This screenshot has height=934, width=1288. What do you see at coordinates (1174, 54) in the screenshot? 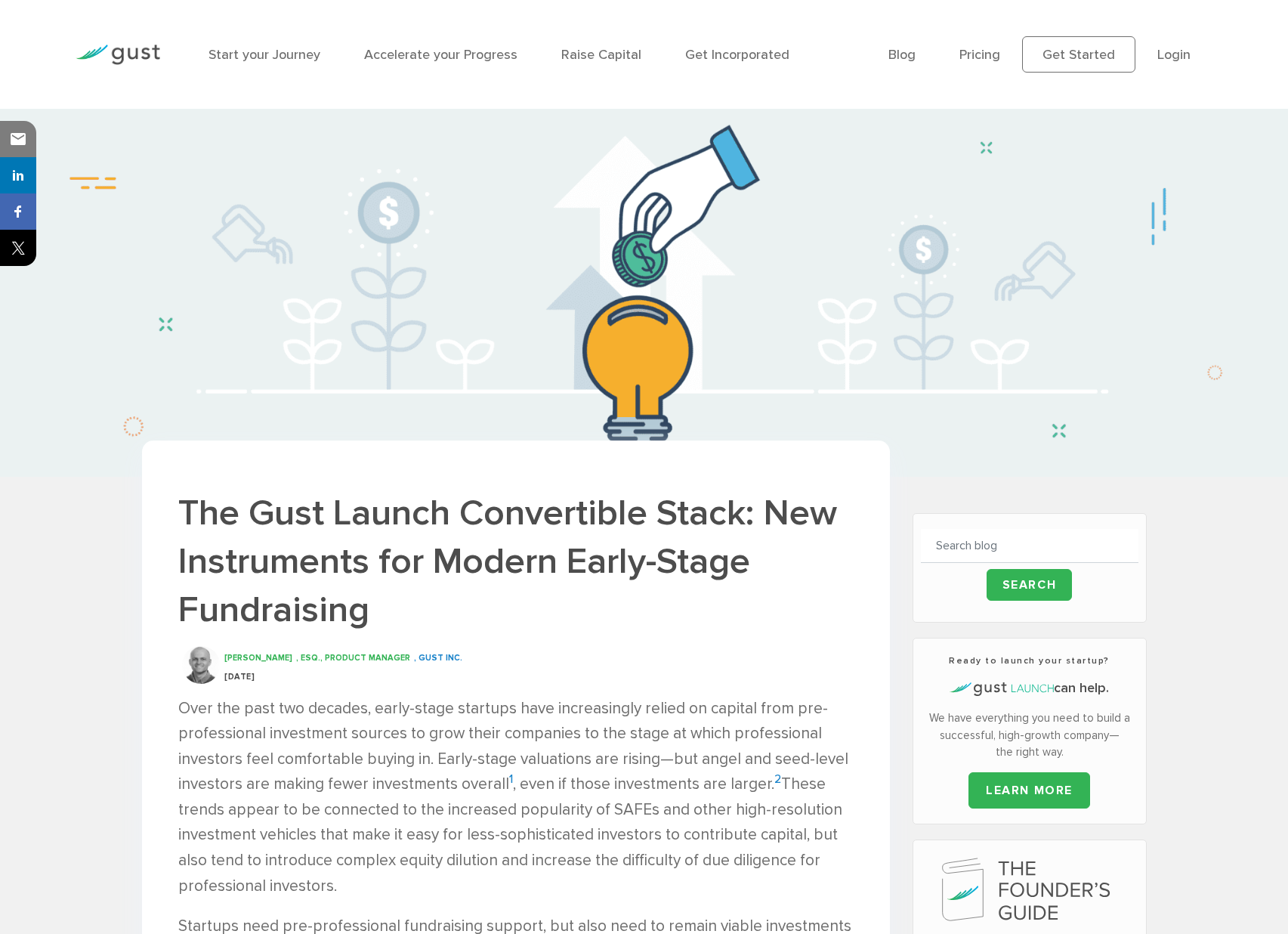
I see `a: Login` at bounding box center [1174, 54].